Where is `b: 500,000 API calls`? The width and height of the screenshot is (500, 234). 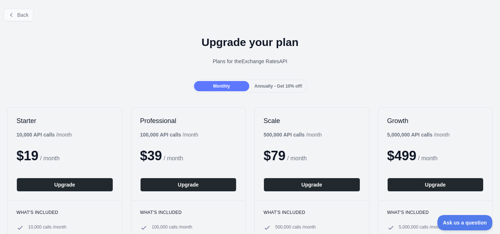 b: 500,000 API calls is located at coordinates (284, 135).